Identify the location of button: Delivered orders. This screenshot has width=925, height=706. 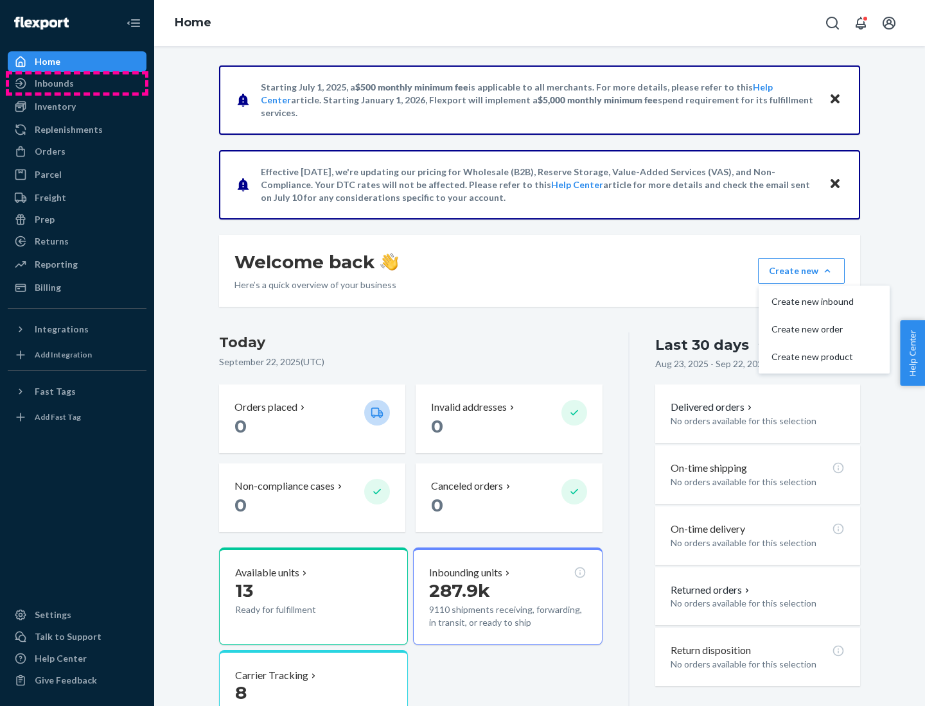
(712, 407).